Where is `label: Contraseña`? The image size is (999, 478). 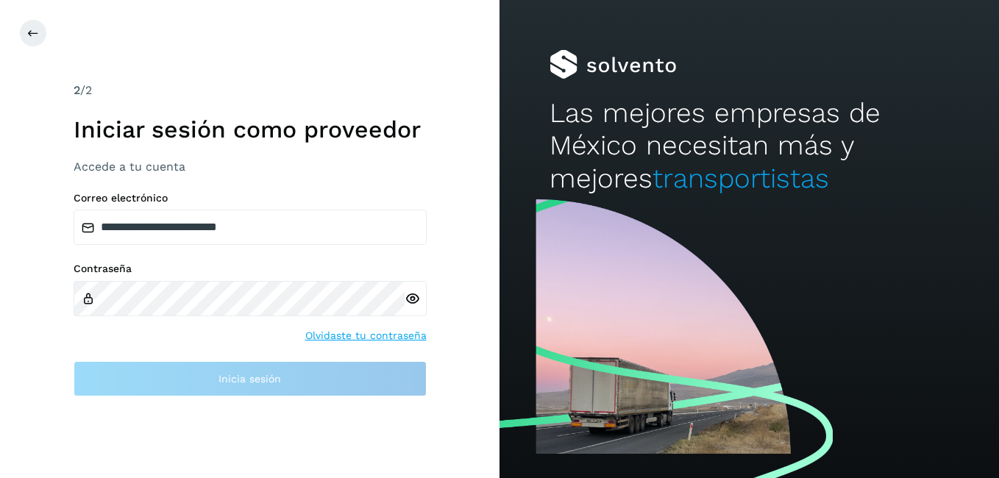 label: Contraseña is located at coordinates (250, 269).